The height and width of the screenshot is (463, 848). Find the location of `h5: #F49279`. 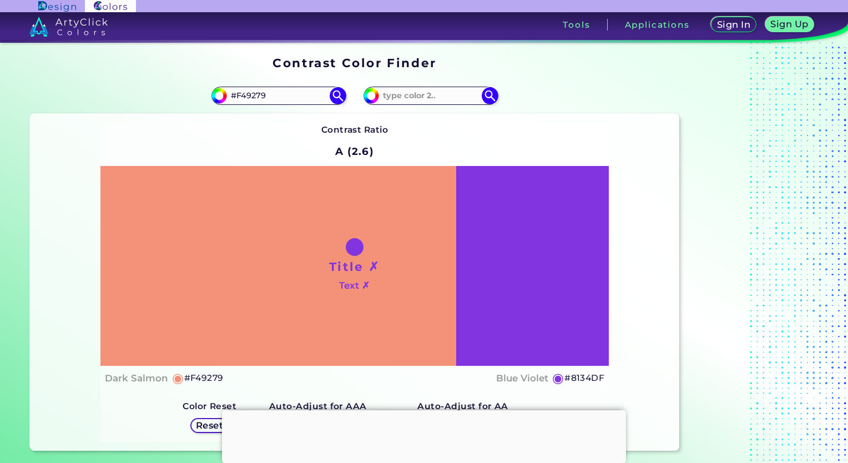

h5: #F49279 is located at coordinates (204, 378).